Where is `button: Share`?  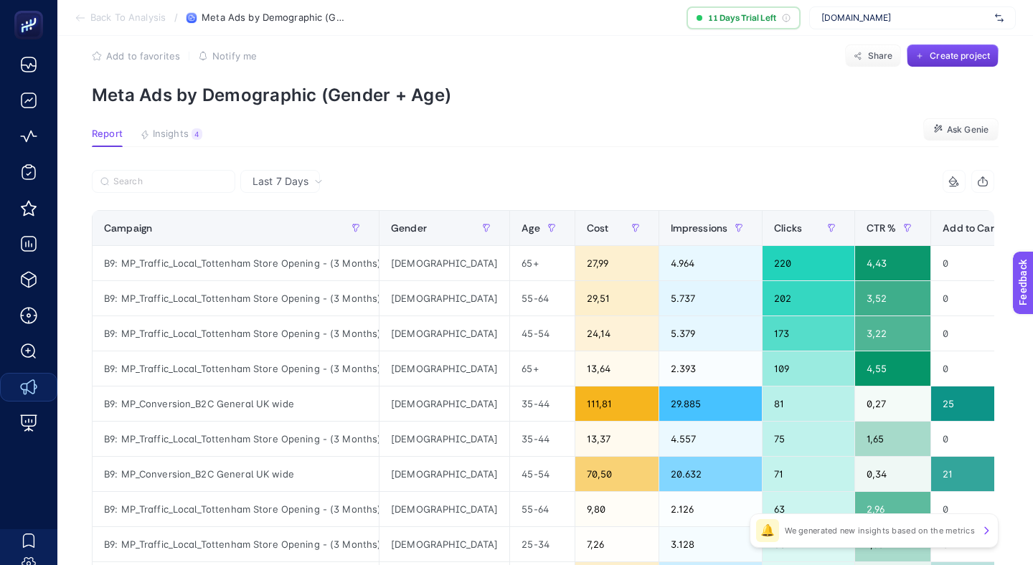
button: Share is located at coordinates (873, 56).